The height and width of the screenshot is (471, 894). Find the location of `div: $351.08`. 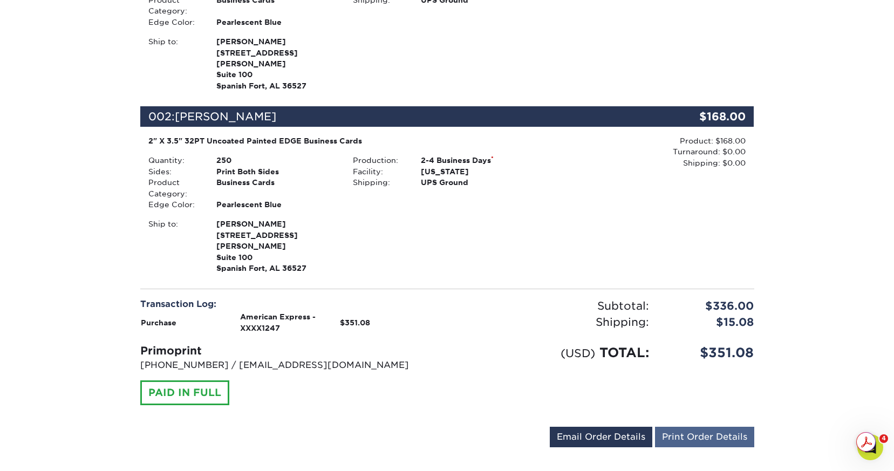

div: $351.08 is located at coordinates (710, 353).